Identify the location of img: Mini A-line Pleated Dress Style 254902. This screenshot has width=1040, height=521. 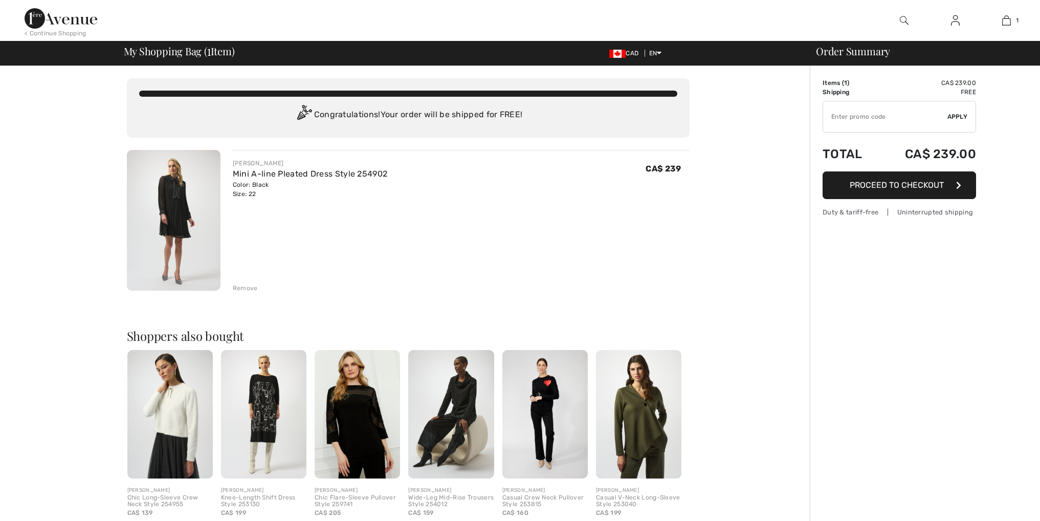
(173, 220).